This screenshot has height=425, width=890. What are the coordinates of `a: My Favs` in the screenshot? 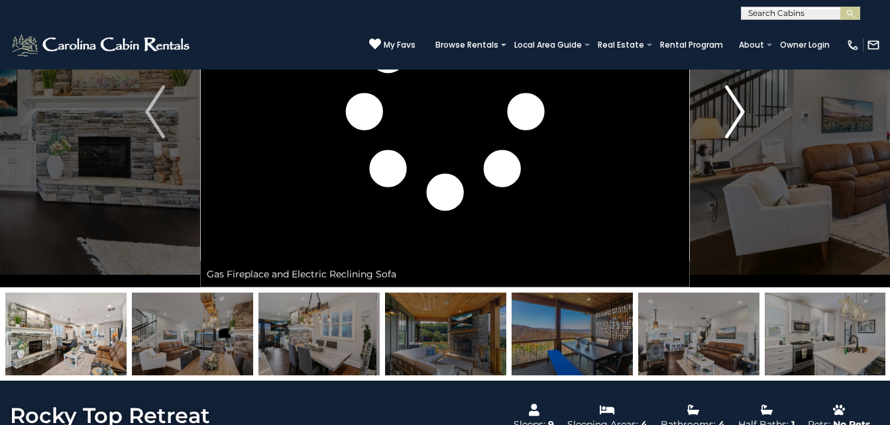 It's located at (392, 44).